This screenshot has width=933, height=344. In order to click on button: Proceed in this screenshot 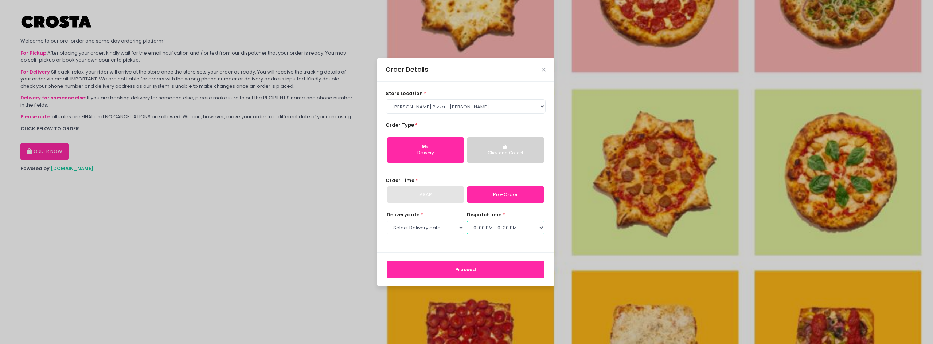, I will do `click(465, 270)`.